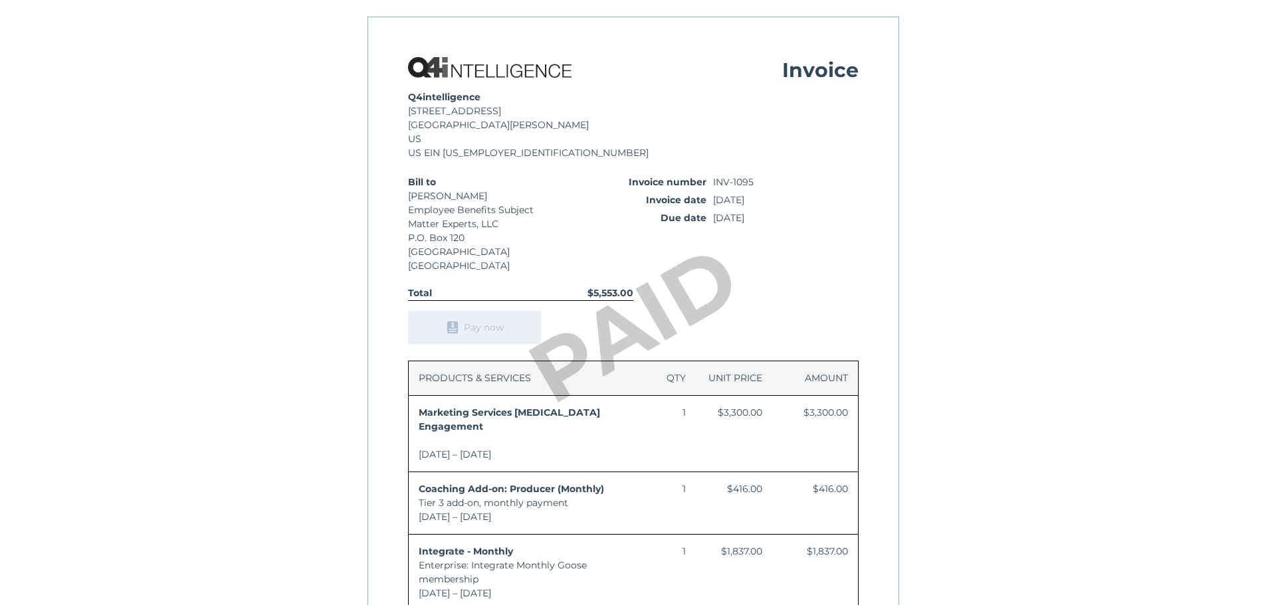  Describe the element at coordinates (530, 379) in the screenshot. I see `th: Products & Services` at that location.